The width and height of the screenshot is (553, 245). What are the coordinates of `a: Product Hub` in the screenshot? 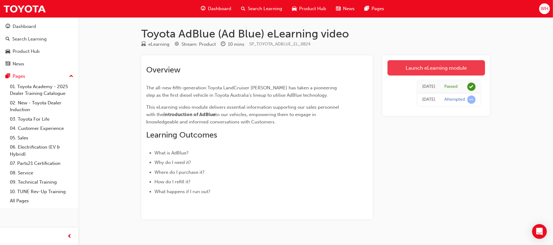 It's located at (39, 51).